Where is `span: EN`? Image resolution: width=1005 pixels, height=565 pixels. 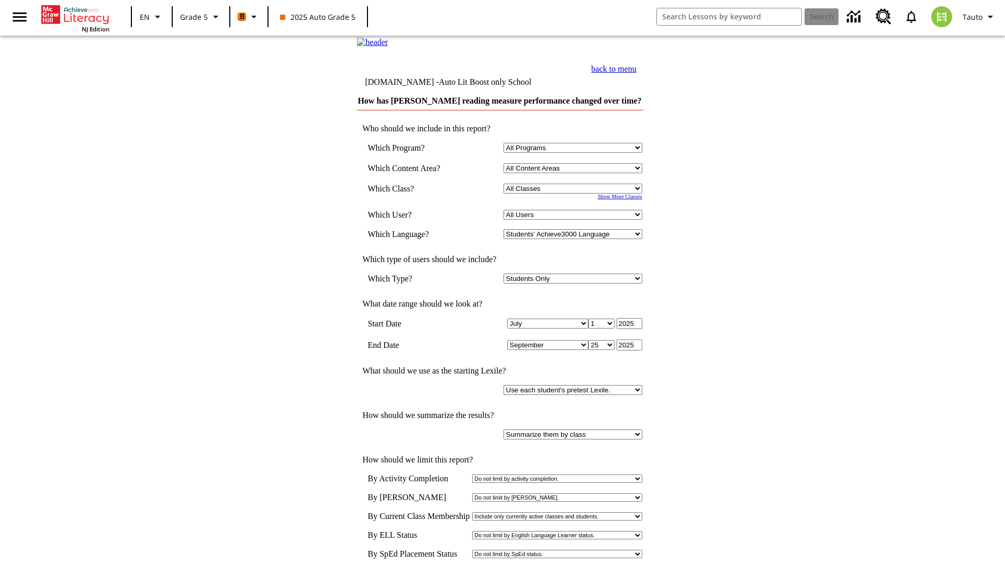 span: EN is located at coordinates (144, 17).